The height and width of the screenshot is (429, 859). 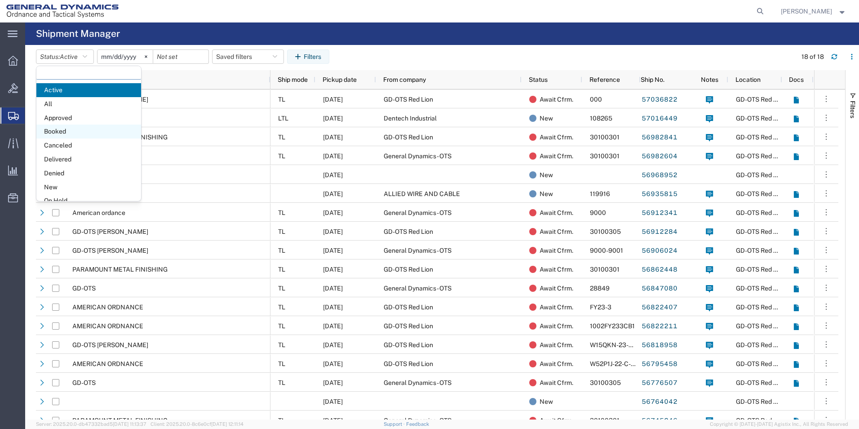 What do you see at coordinates (660, 289) in the screenshot?
I see `a: 56847080` at bounding box center [660, 289].